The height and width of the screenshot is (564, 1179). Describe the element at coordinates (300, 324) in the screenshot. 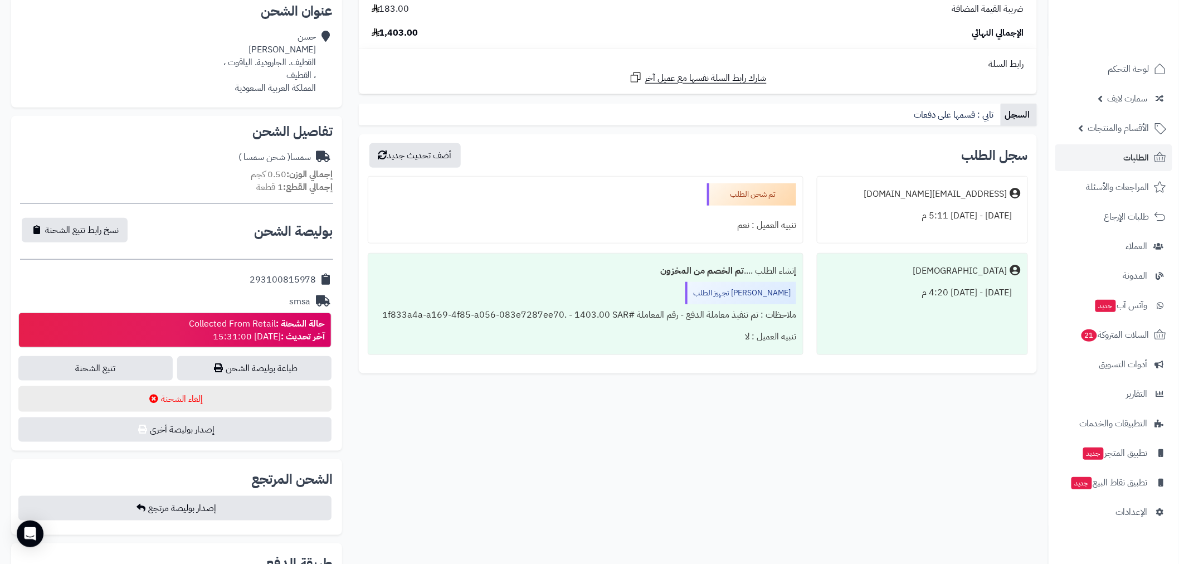

I see `strong: حالة الشحنة :` at that location.